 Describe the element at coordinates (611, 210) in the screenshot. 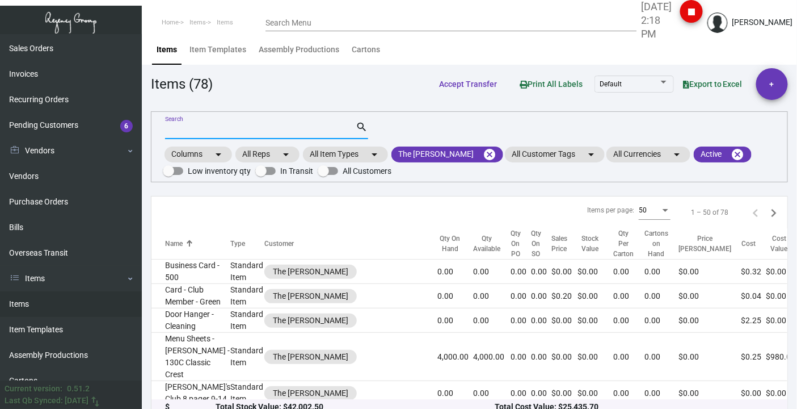

I see `div: Items per page:` at that location.